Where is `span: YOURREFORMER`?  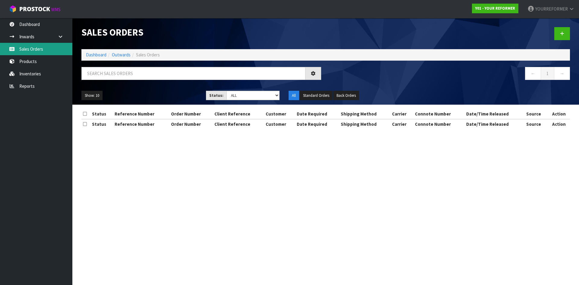
span: YOURREFORMER is located at coordinates (551, 9).